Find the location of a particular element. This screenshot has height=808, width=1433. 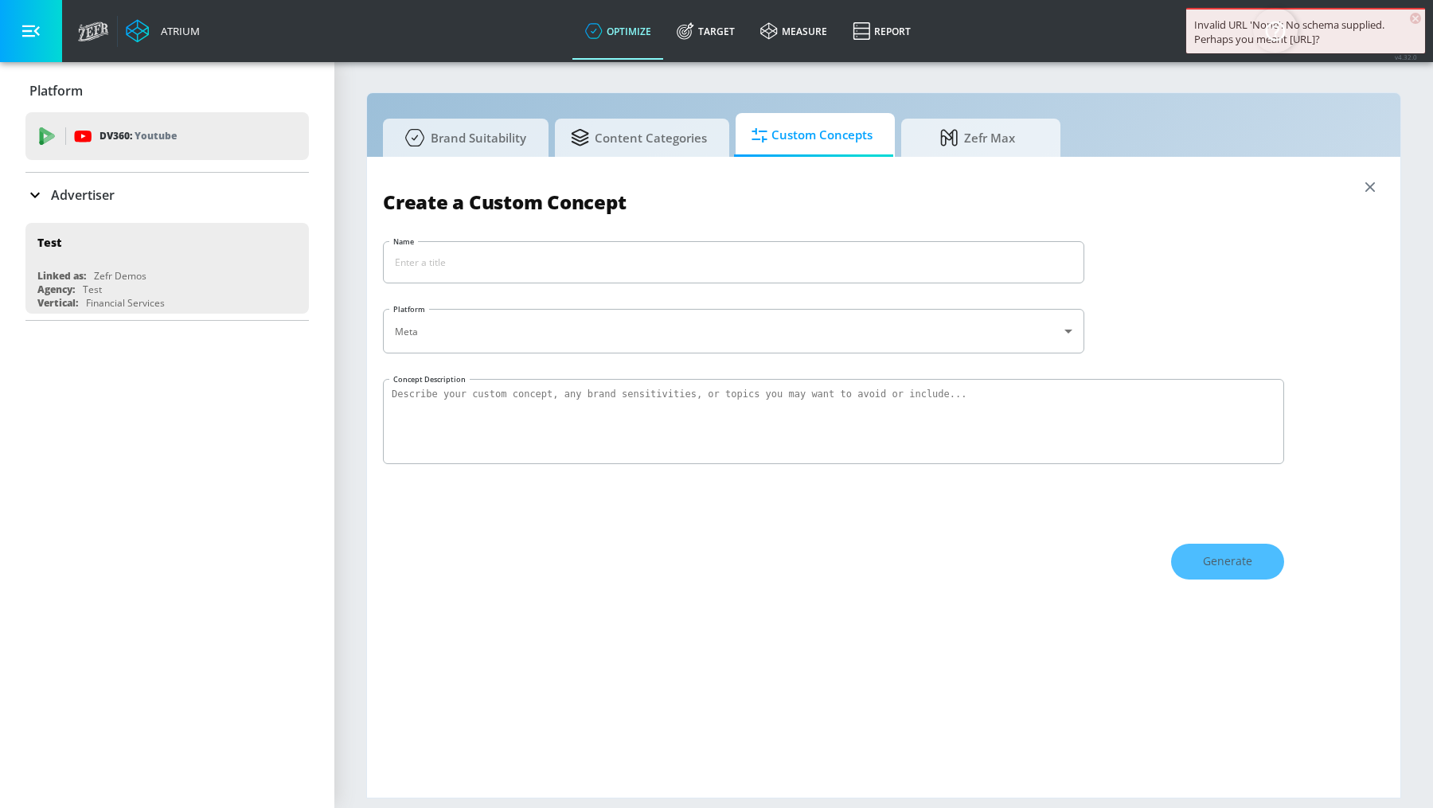

a: Report is located at coordinates (881, 31).